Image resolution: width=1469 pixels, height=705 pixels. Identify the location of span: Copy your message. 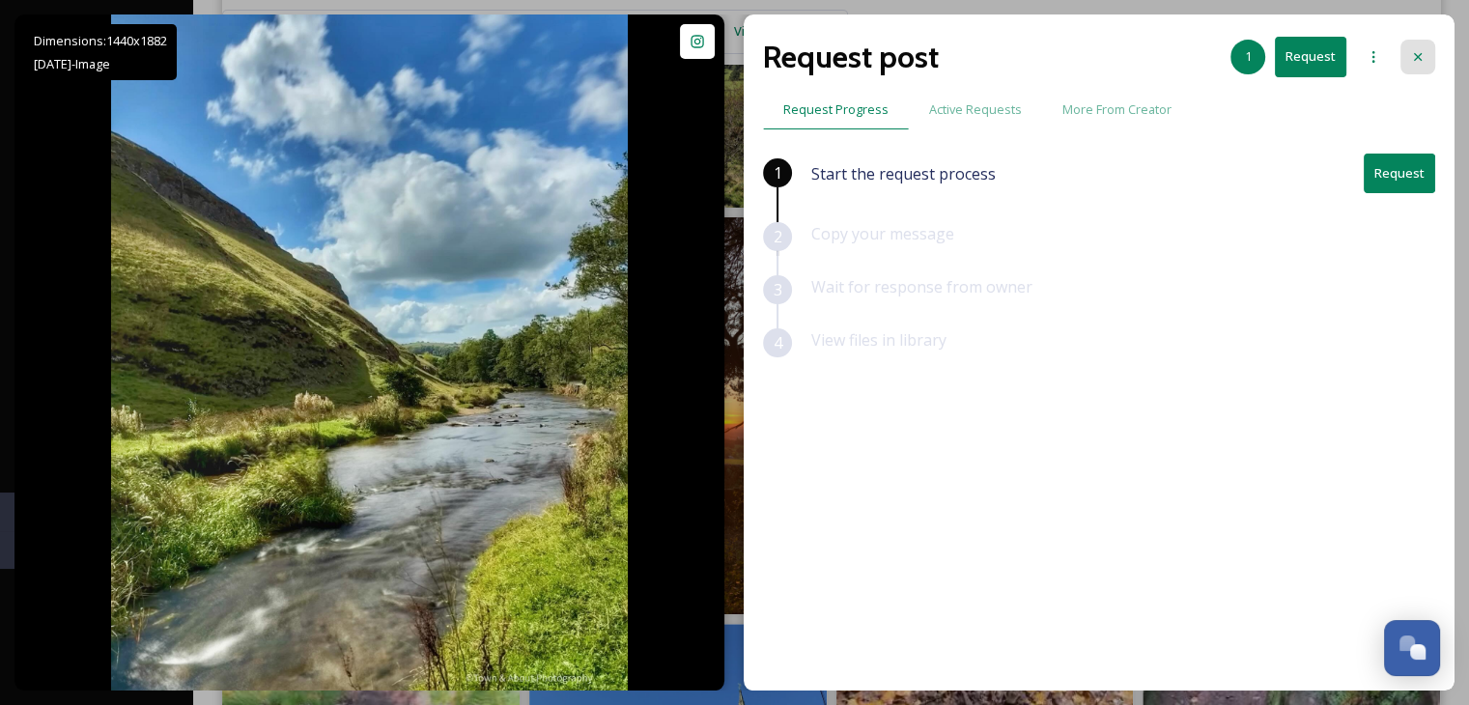
(883, 234).